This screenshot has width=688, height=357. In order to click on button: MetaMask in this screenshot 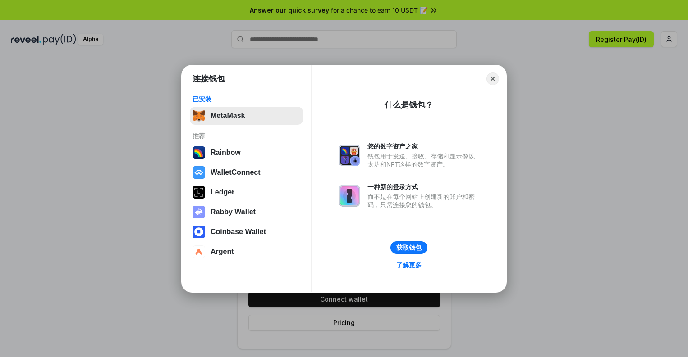, I will do `click(246, 116)`.